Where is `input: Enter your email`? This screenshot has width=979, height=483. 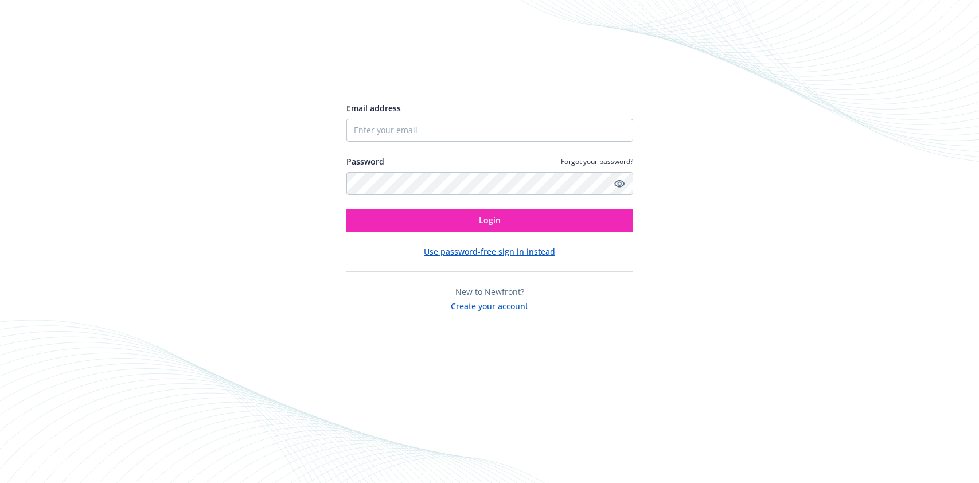
input: Enter your email is located at coordinates (490, 130).